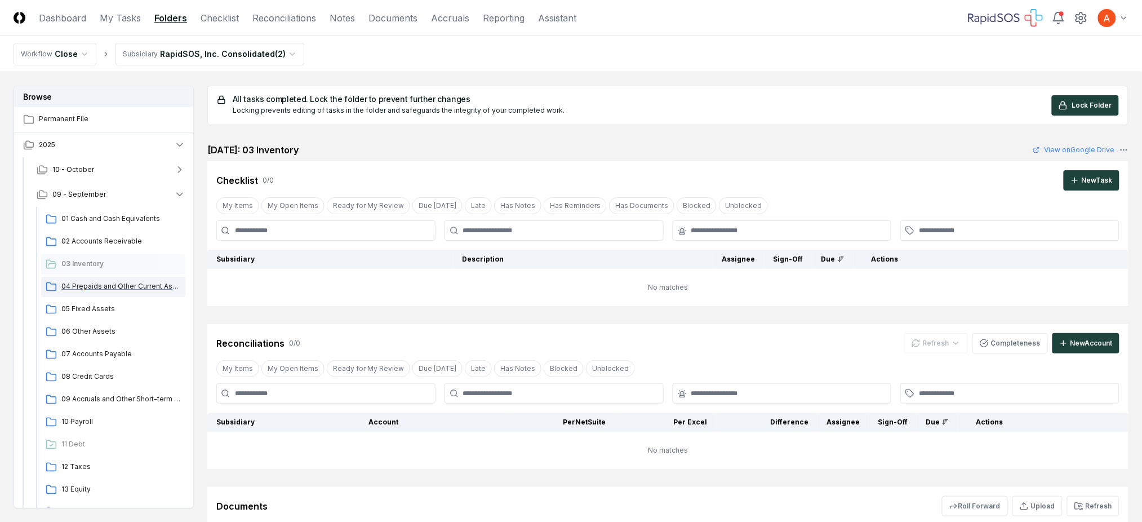 The height and width of the screenshot is (522, 1142). What do you see at coordinates (113, 219) in the screenshot?
I see `a: 01 Cash and Cash Equivalents` at bounding box center [113, 219].